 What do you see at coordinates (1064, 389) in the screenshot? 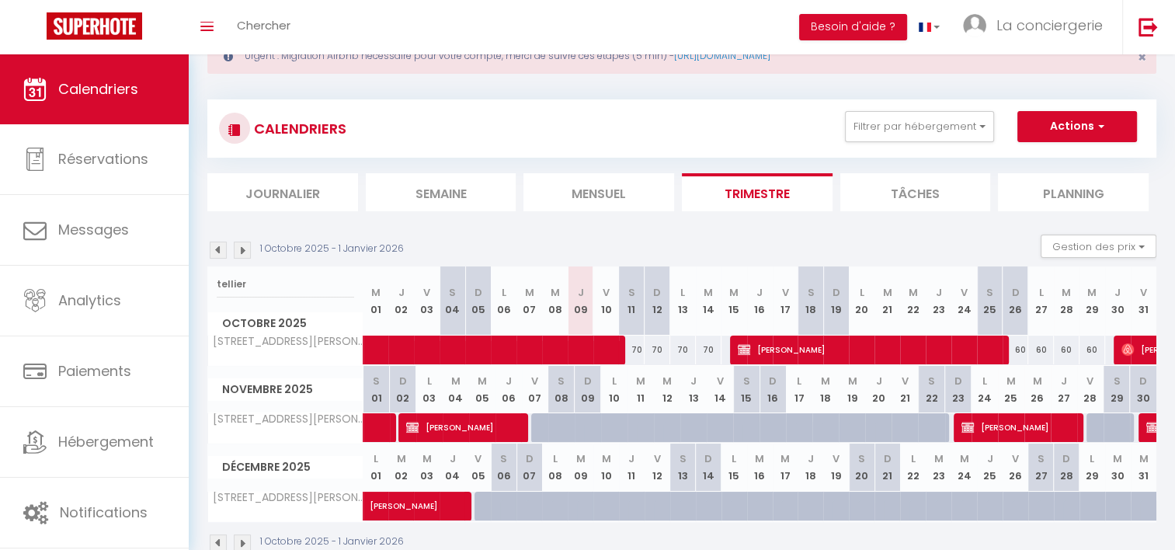
I see `th: 27` at bounding box center [1064, 389].